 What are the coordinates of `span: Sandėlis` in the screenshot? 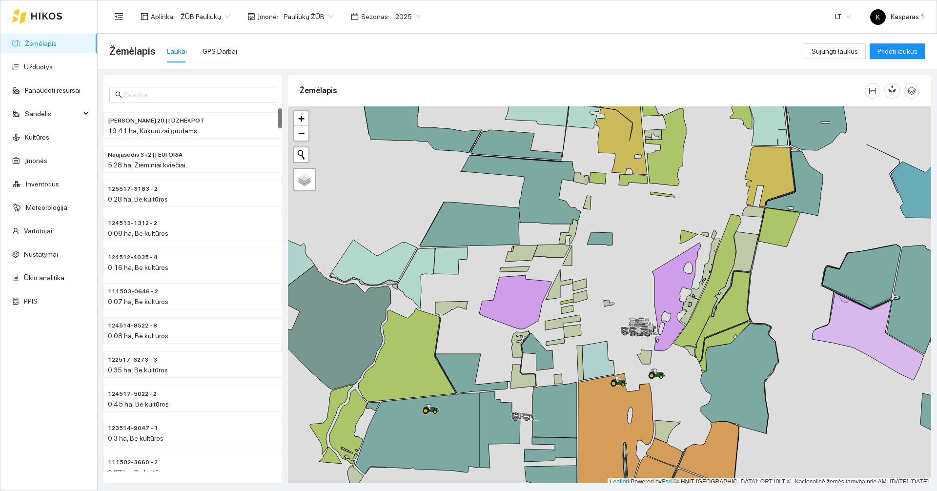 It's located at (53, 114).